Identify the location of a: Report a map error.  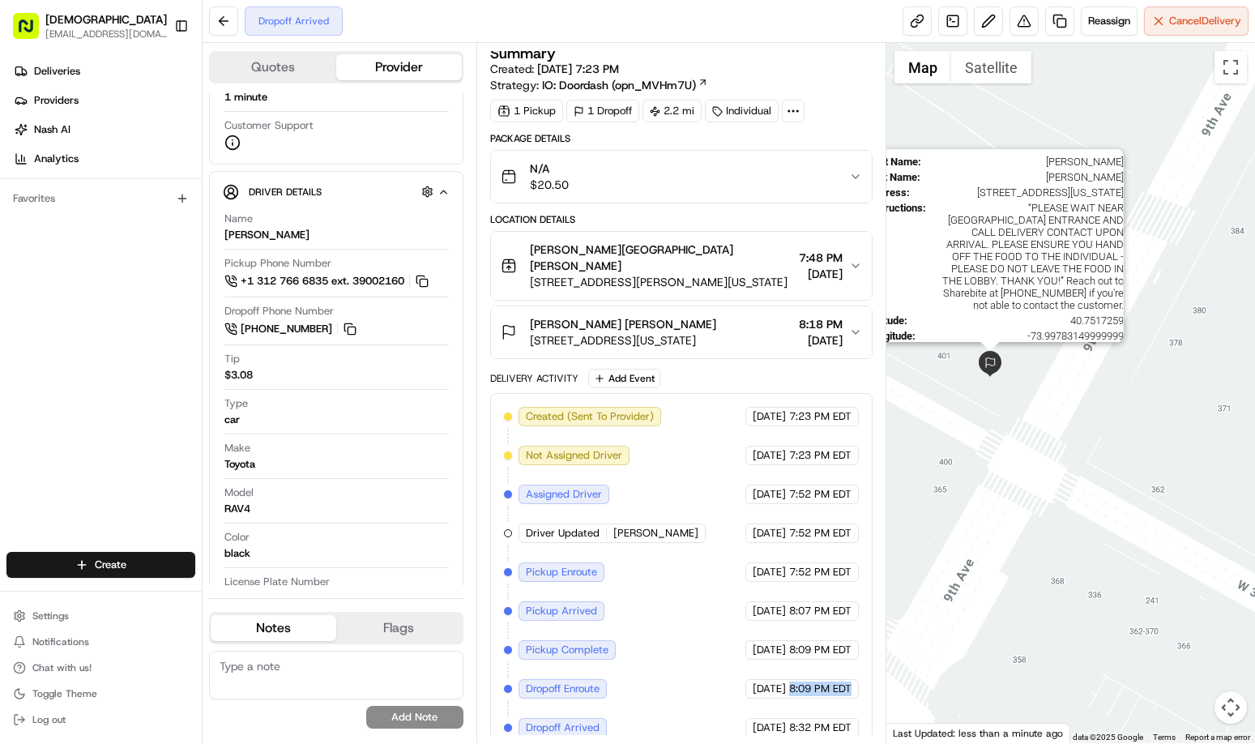
(1218, 737).